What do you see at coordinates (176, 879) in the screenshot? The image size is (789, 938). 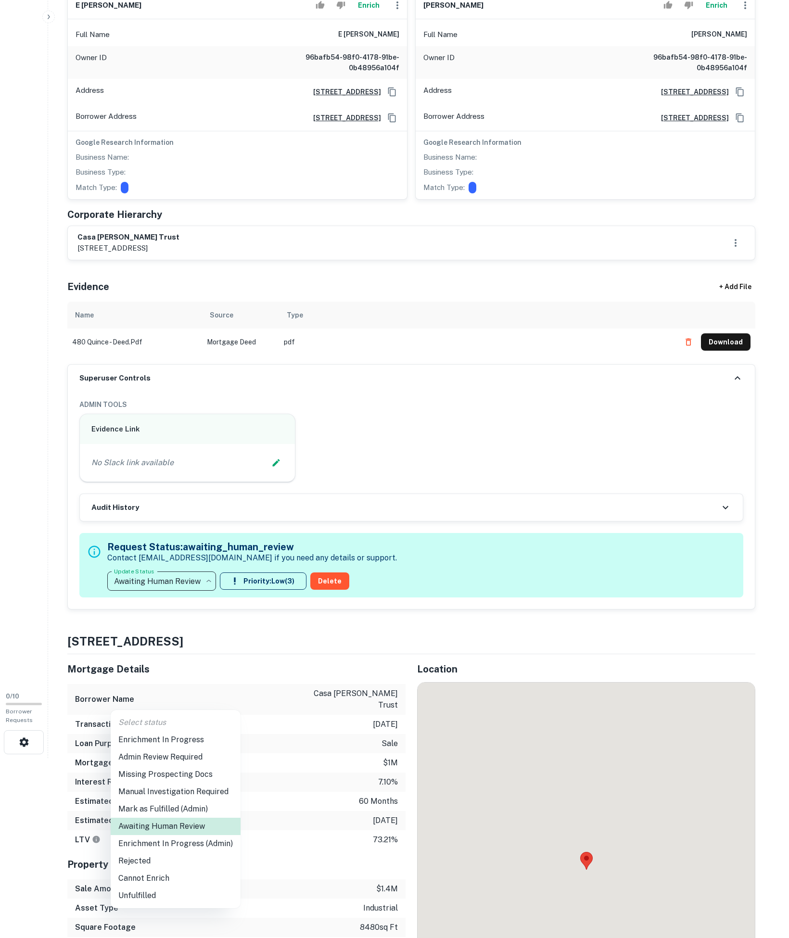 I see `li: Cannot Enrich` at bounding box center [176, 879].